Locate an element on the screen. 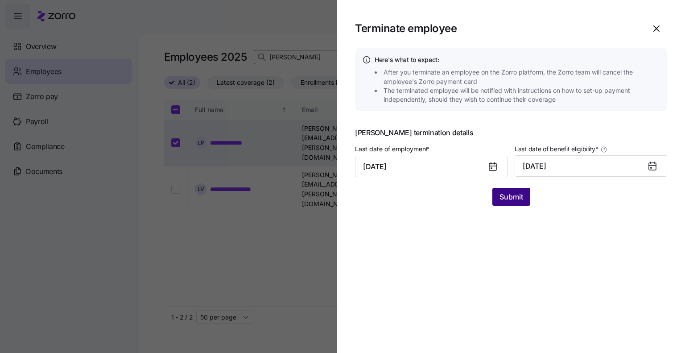 The height and width of the screenshot is (353, 685). span: The terminated employee will be notified with instructions on how to set-up payment independently... is located at coordinates (523, 95).